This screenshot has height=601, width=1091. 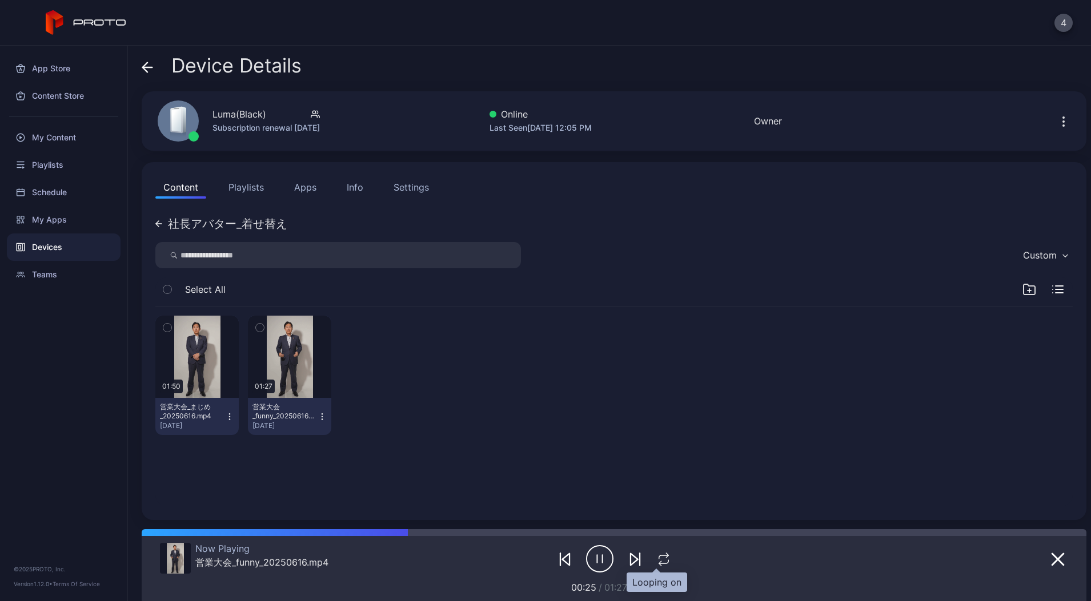 I want to click on div: Custom, so click(x=1039, y=255).